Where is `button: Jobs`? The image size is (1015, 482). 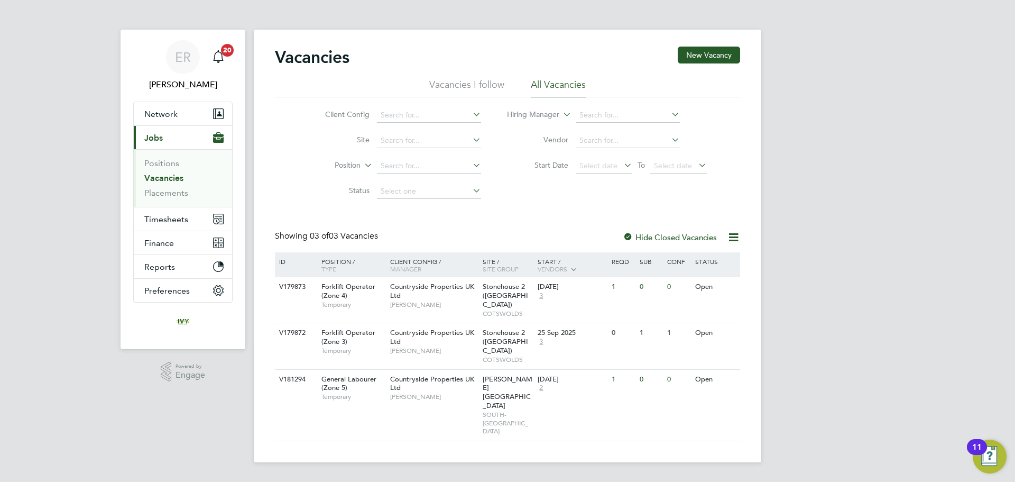
button: Jobs is located at coordinates (183, 137).